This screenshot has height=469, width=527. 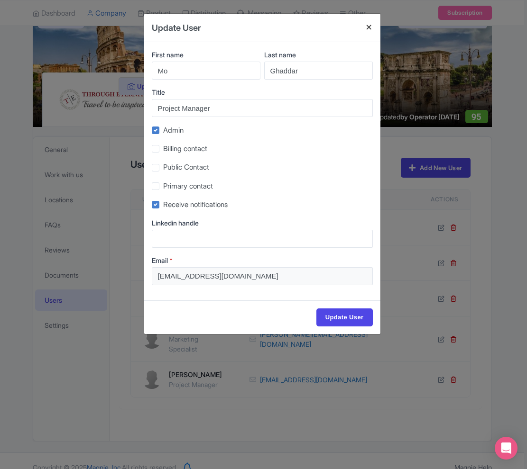 What do you see at coordinates (175, 223) in the screenshot?
I see `span: Linkedin handle` at bounding box center [175, 223].